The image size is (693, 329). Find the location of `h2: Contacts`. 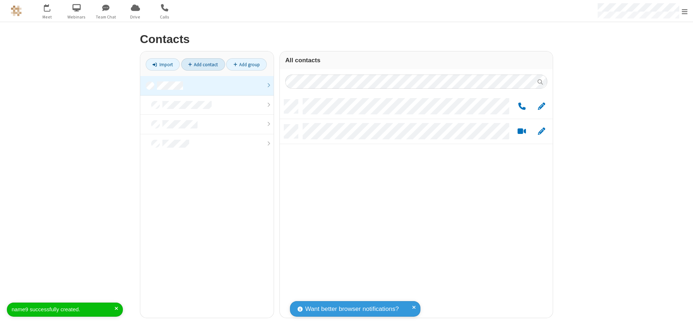

h2: Contacts is located at coordinates (346, 39).